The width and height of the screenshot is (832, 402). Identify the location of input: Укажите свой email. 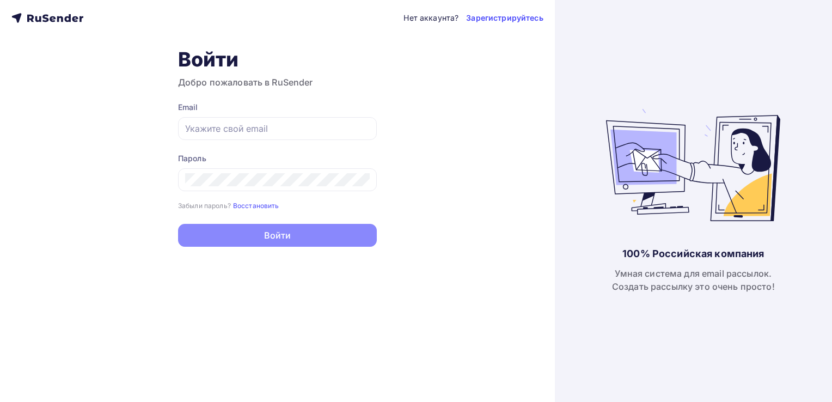
(277, 128).